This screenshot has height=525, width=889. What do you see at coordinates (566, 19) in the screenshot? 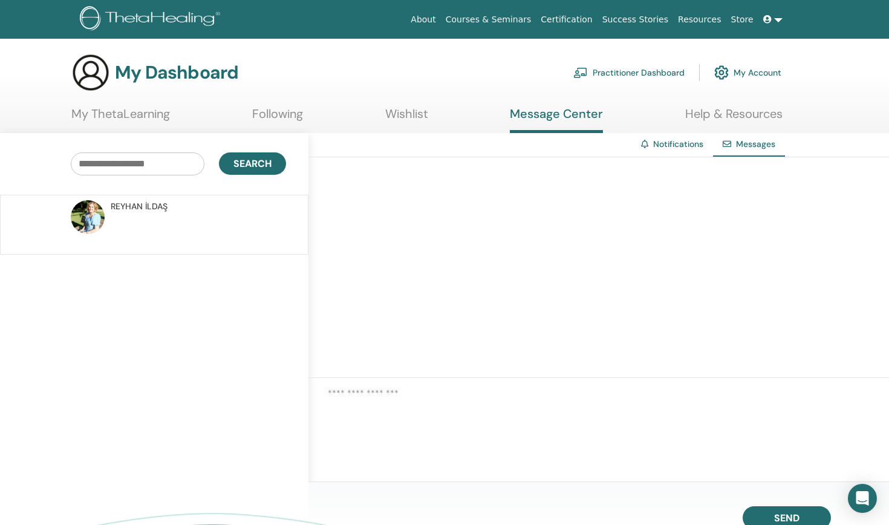
I see `a: Certification` at bounding box center [566, 19].